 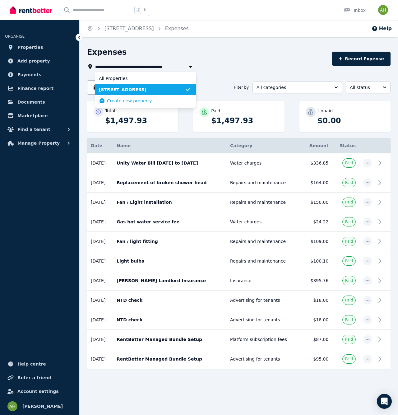 What do you see at coordinates (382, 29) in the screenshot?
I see `button: Help` at bounding box center [382, 29].